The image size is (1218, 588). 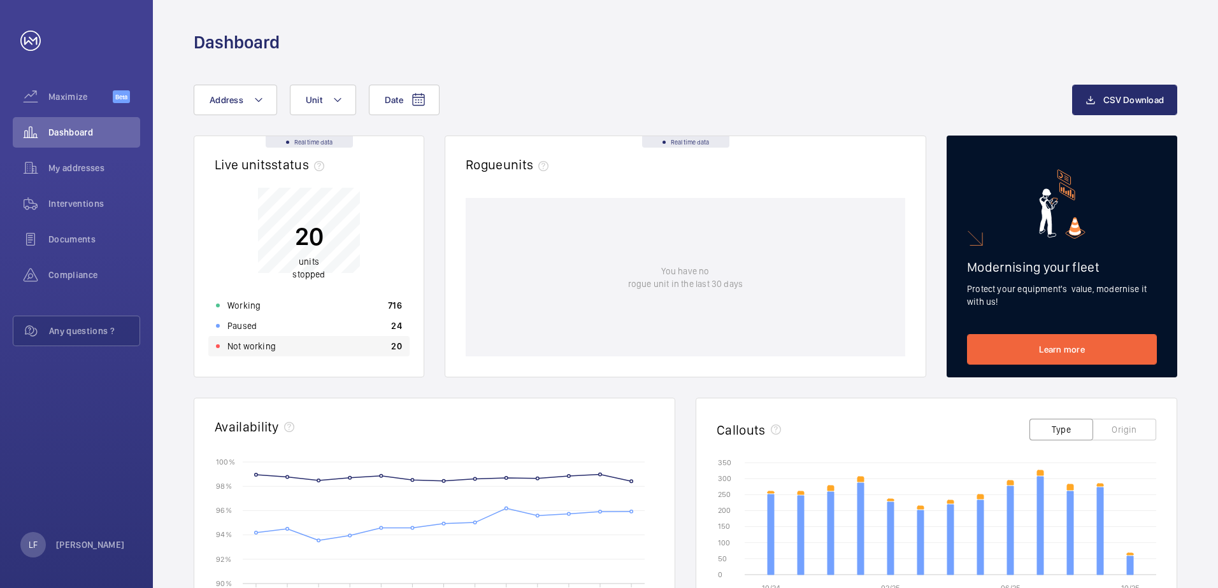 What do you see at coordinates (300, 164) in the screenshot?
I see `span: status` at bounding box center [300, 164].